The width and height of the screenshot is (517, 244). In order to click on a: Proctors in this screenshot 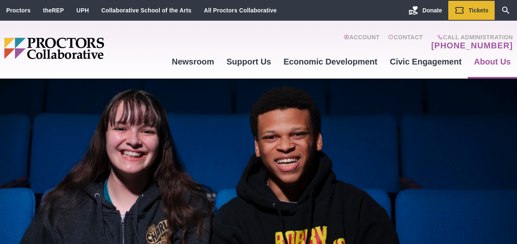, I will do `click(18, 10)`.